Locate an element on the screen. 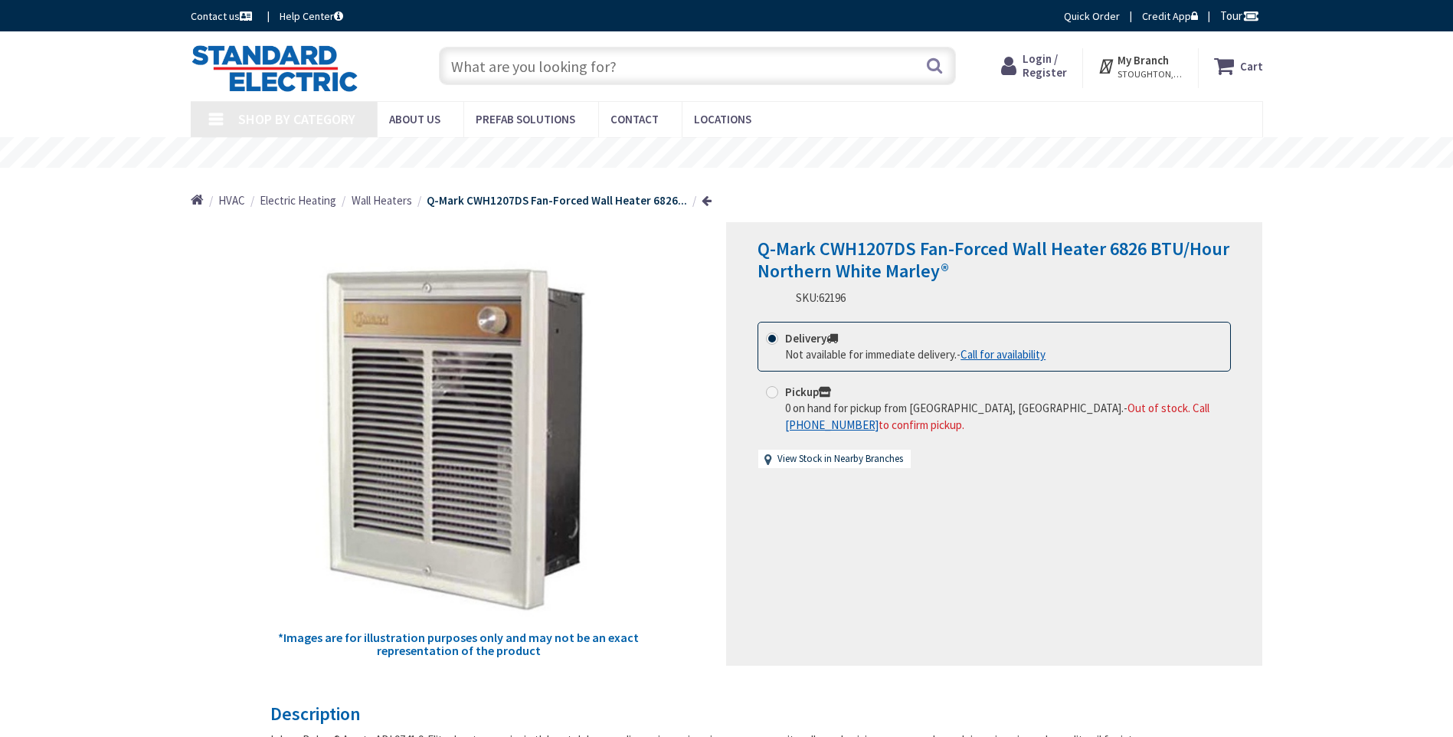  a: Call for availability is located at coordinates (1002, 354).